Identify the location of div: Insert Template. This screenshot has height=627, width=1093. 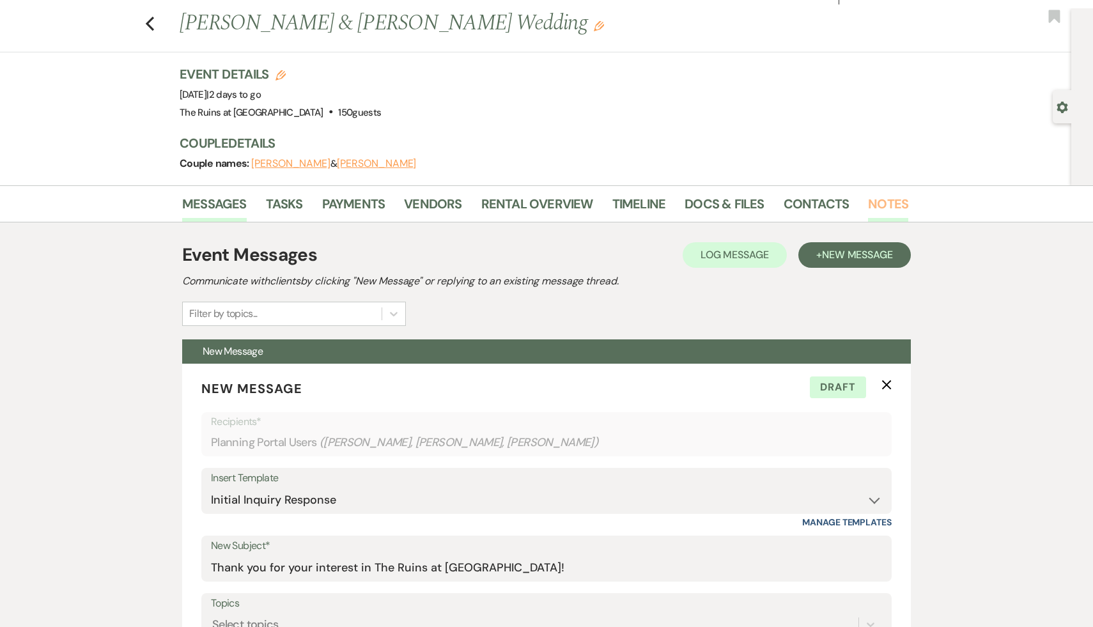
(547, 478).